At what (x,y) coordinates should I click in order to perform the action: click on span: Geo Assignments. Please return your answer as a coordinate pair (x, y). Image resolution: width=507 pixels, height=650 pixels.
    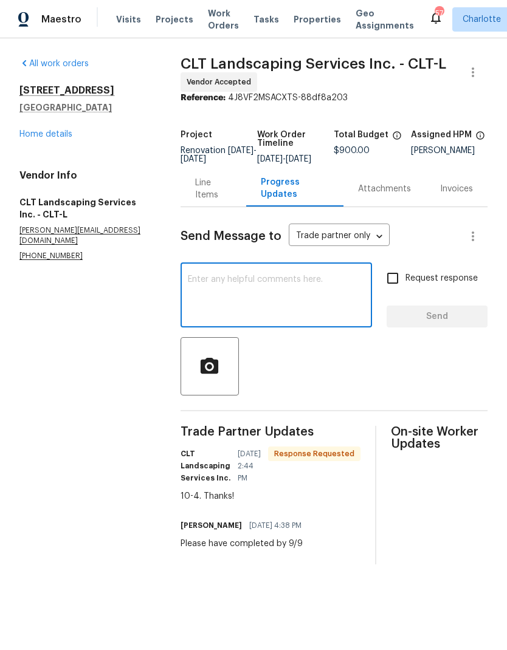
    Looking at the image, I should click on (384, 19).